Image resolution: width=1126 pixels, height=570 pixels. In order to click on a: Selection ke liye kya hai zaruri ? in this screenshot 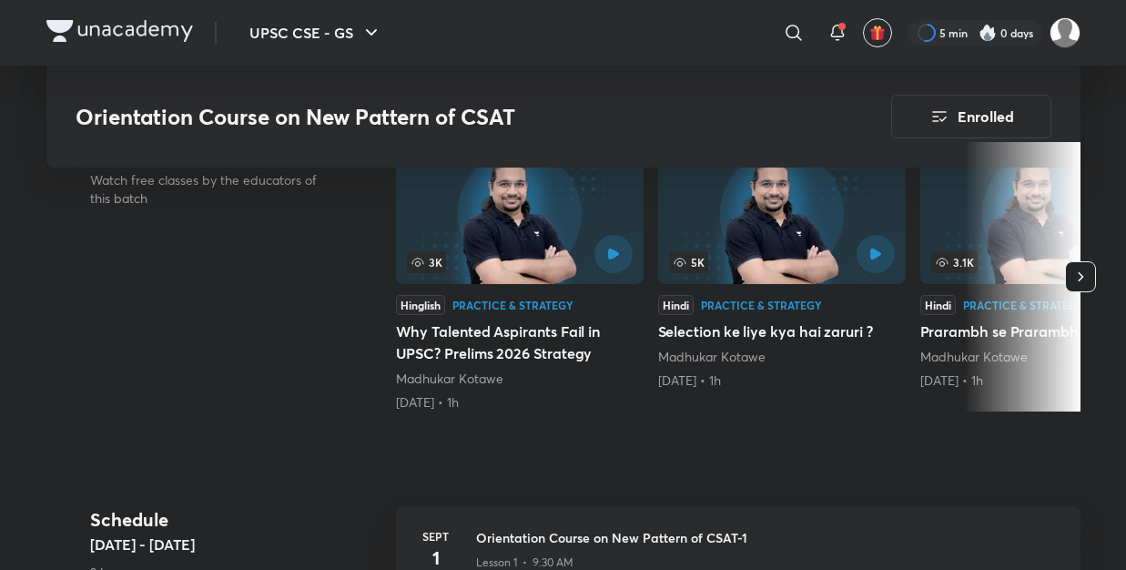, I will do `click(782, 266)`.